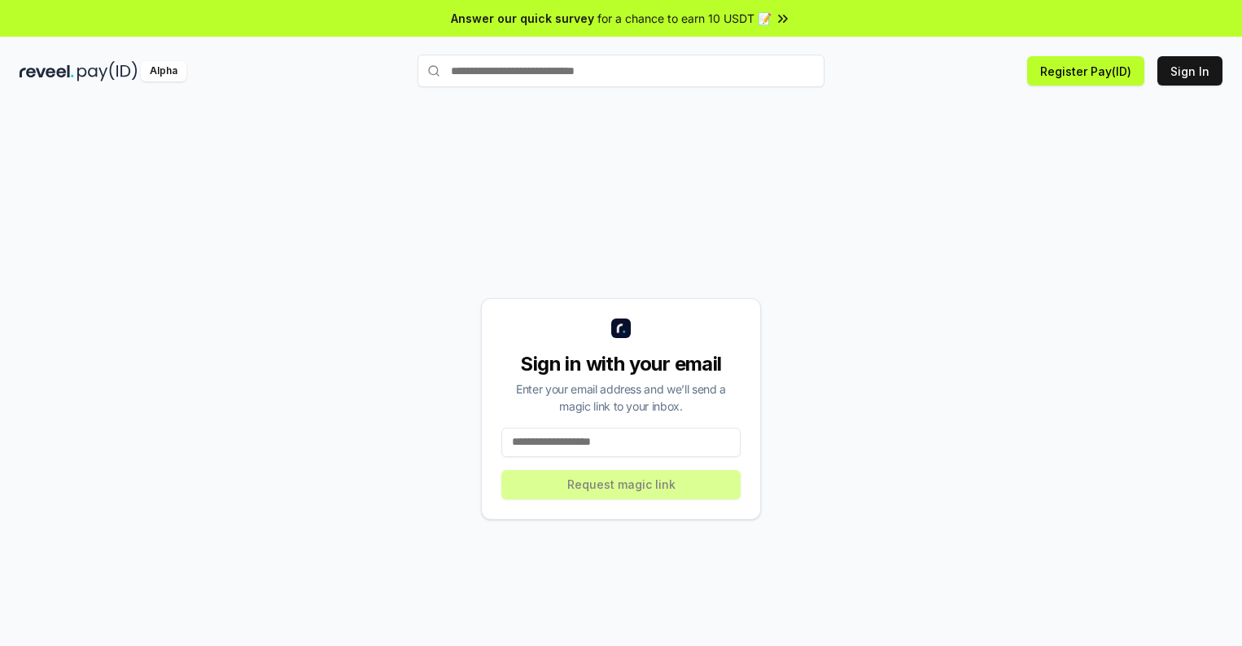  What do you see at coordinates (621, 397) in the screenshot?
I see `div: Enter your email address and we’ll send a magic link to your inbox.` at bounding box center [621, 397].